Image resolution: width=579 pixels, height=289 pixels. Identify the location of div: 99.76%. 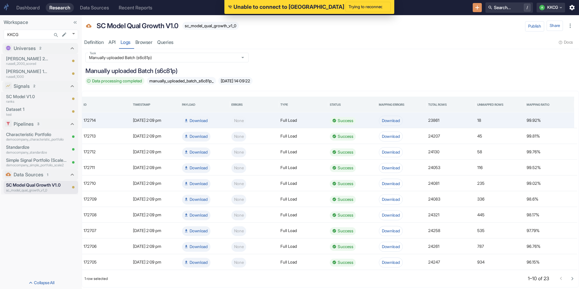
(550, 152).